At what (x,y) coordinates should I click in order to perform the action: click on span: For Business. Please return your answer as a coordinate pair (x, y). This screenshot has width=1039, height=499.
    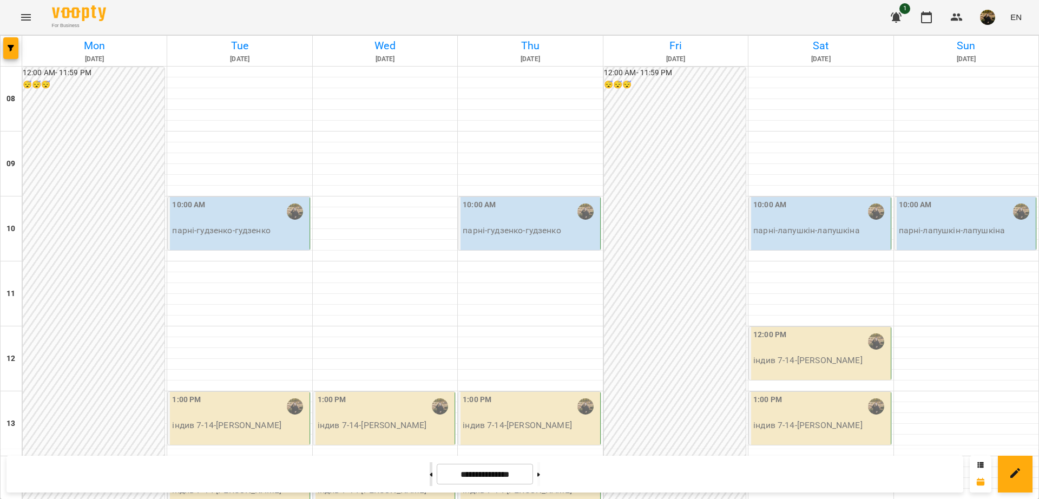
    Looking at the image, I should click on (79, 25).